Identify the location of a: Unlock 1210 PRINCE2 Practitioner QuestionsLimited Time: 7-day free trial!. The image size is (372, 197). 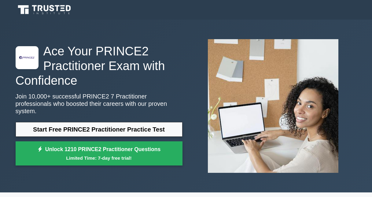
(99, 153).